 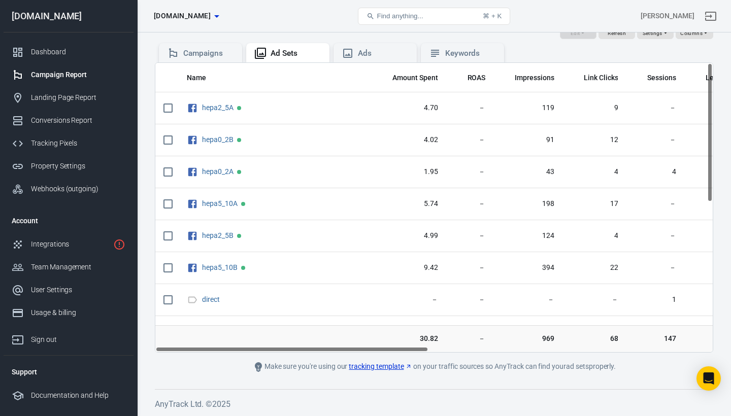 I want to click on span: Columns, so click(x=692, y=34).